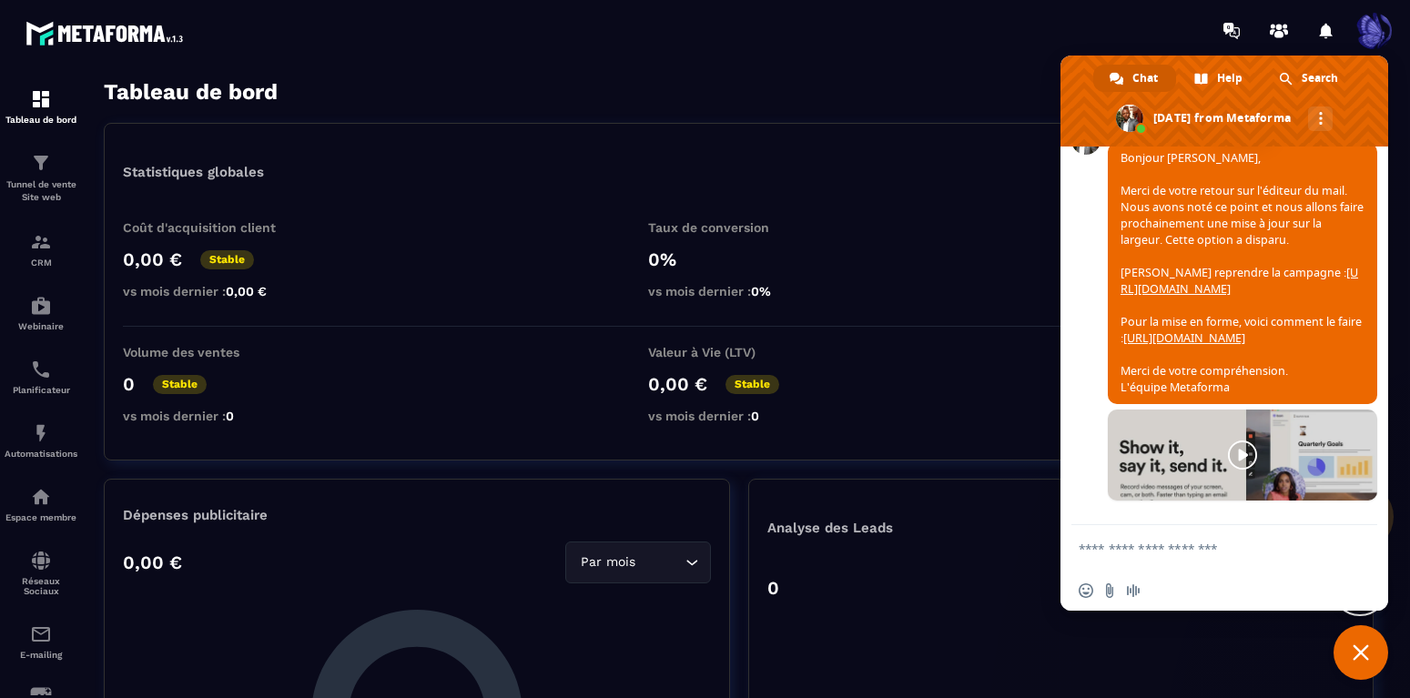  I want to click on p: CRM, so click(41, 262).